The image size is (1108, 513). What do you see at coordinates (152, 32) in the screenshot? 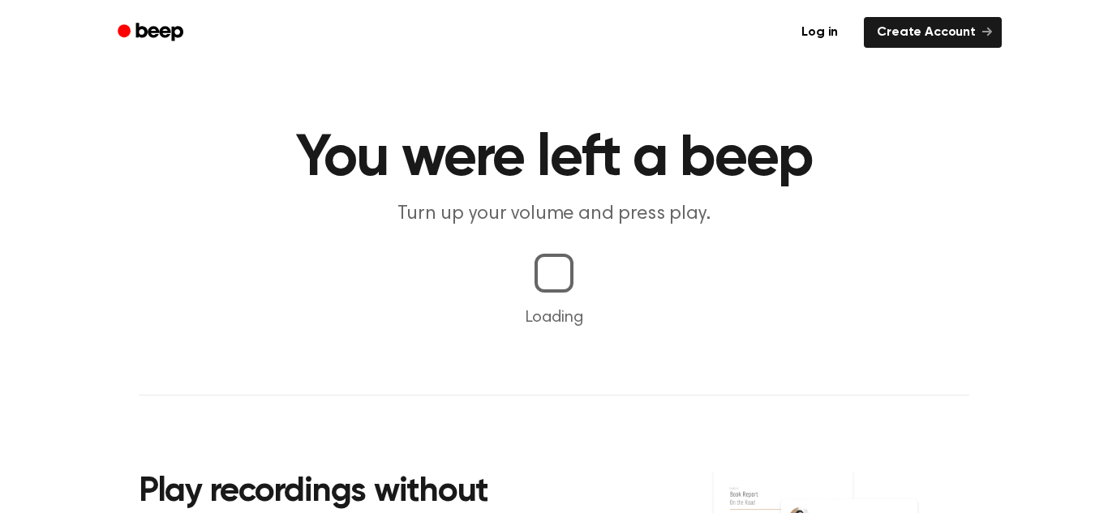
I see `a: Beep` at bounding box center [152, 32].